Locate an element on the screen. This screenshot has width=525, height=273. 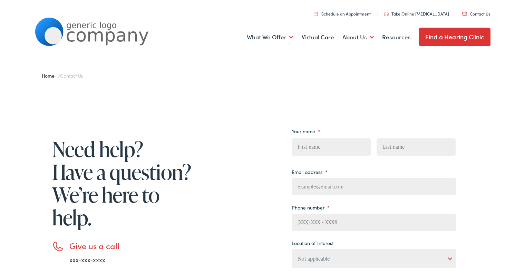
label: Your name is located at coordinates (306, 131).